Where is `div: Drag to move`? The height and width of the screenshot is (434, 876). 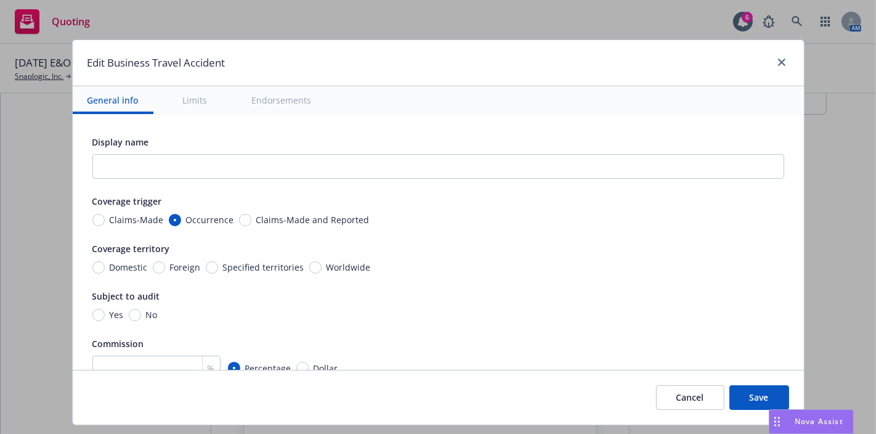
div: Drag to move is located at coordinates (777, 422).